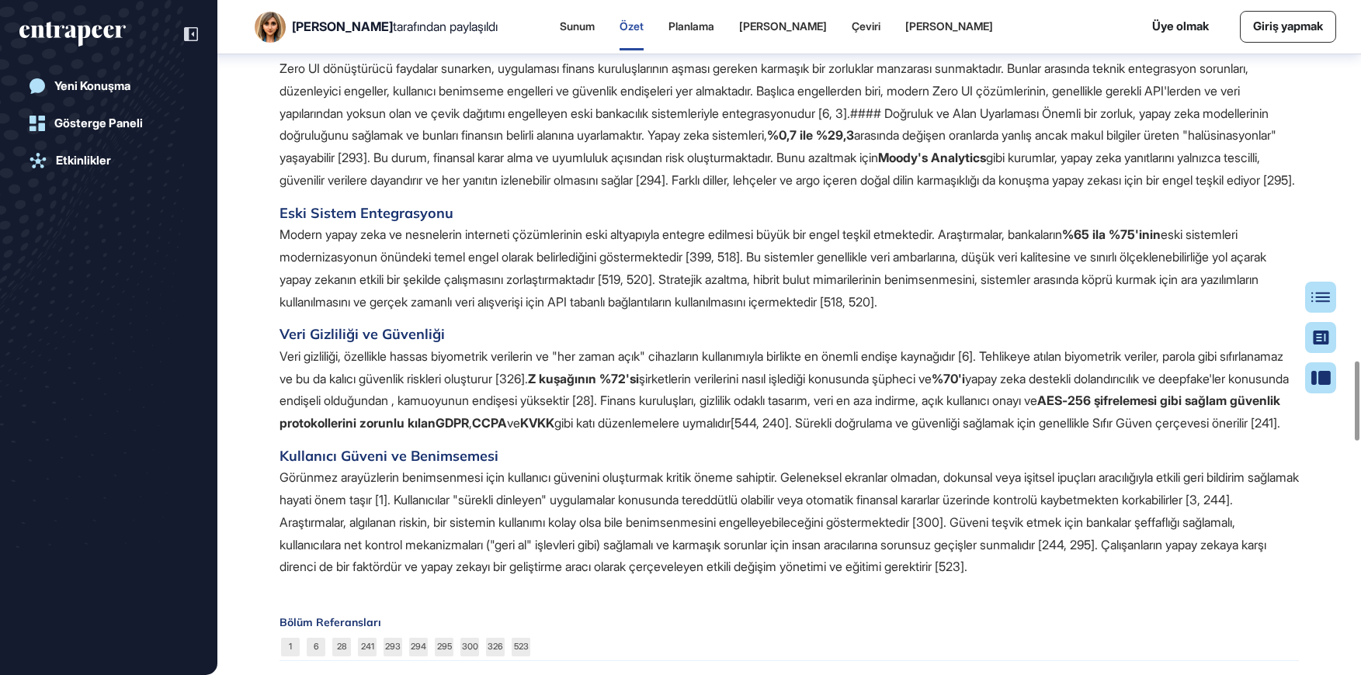 This screenshot has height=675, width=1361. I want to click on font: Planlama, so click(691, 26).